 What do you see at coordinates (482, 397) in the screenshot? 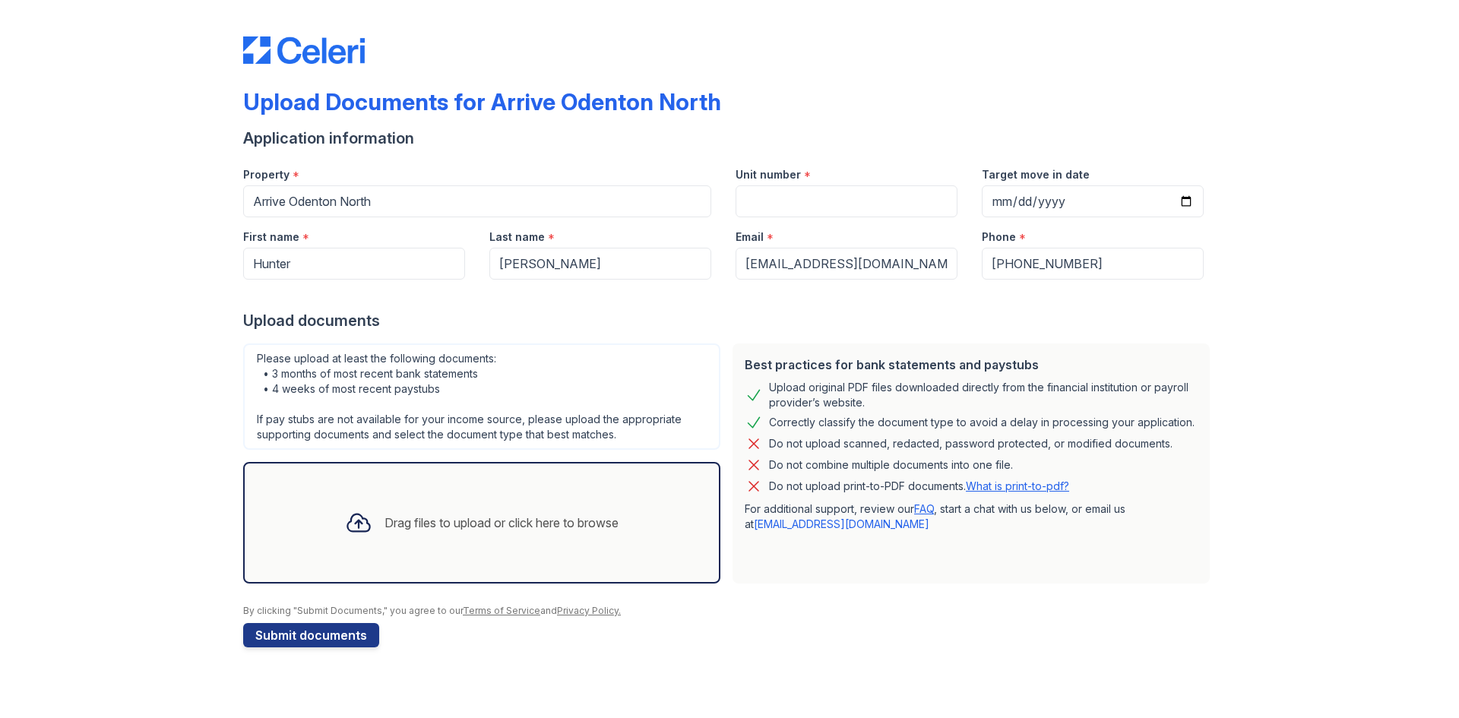
I see `div: Please upload at least the following documents: • 3 months of most recent bank statements • 4 wee...` at bounding box center [482, 397].